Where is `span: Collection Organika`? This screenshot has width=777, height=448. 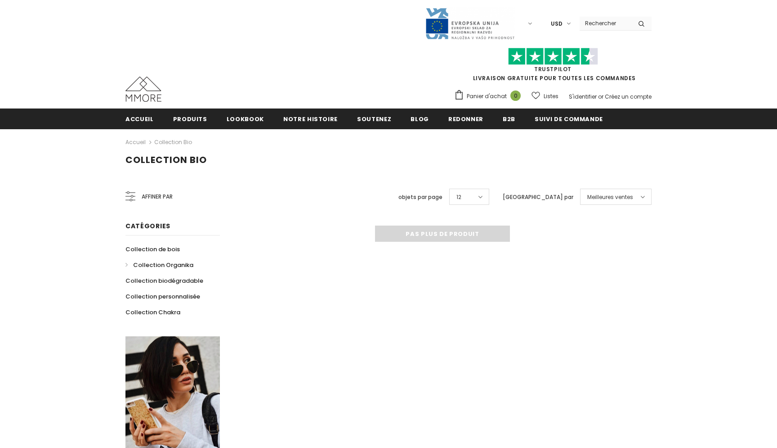
span: Collection Organika is located at coordinates (163, 265).